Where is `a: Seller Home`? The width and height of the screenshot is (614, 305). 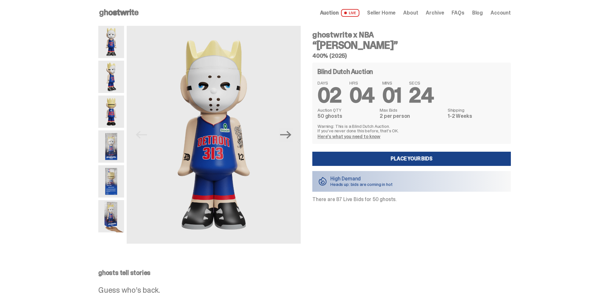
a: Seller Home is located at coordinates (381, 13).